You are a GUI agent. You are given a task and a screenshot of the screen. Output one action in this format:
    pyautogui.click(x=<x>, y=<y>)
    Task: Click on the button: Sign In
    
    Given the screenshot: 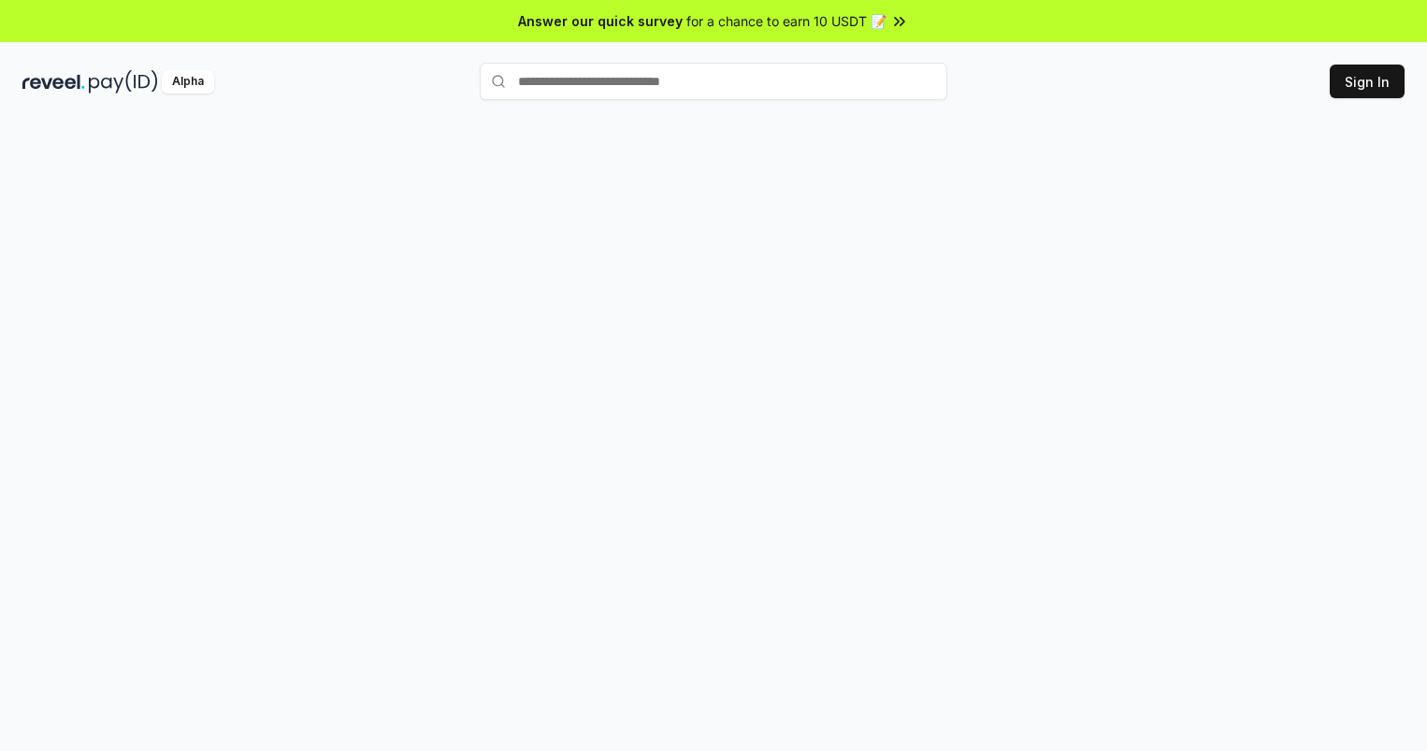 What is the action you would take?
    pyautogui.click(x=1367, y=81)
    